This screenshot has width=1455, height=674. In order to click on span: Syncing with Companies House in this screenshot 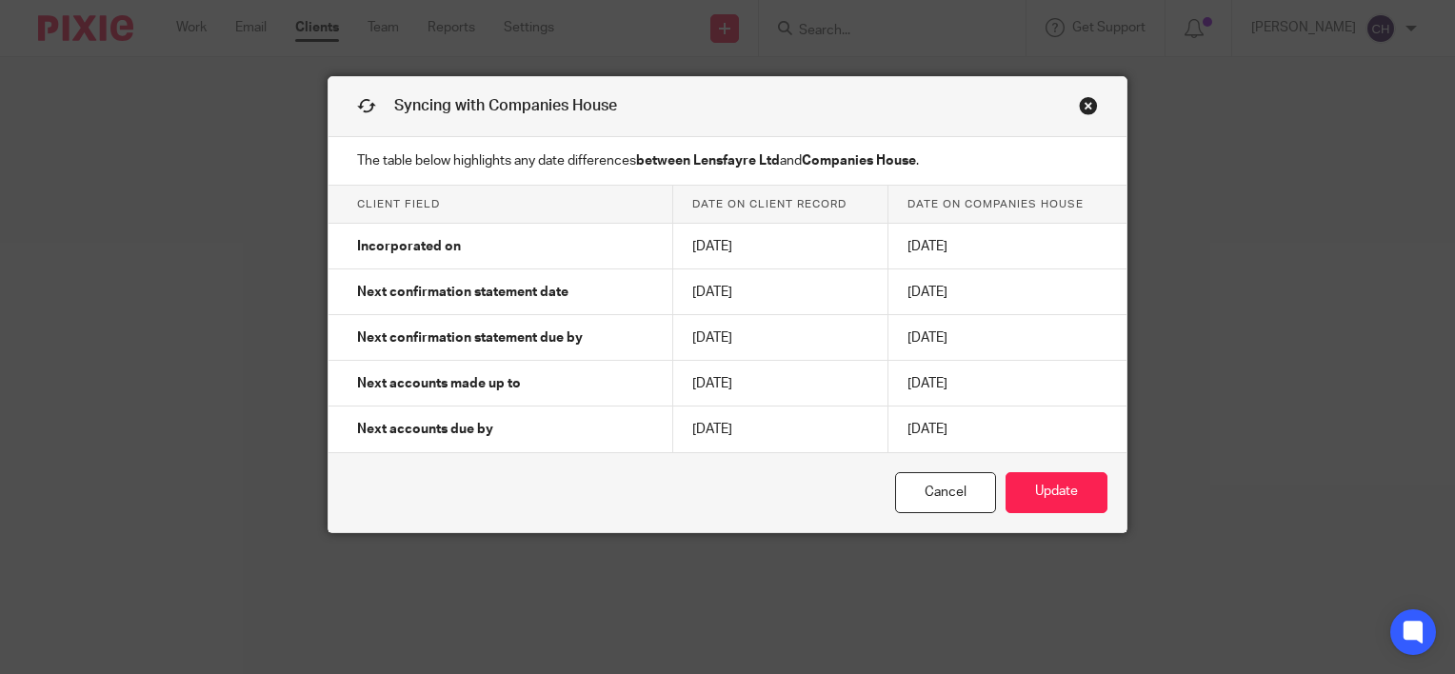, I will do `click(506, 106)`.